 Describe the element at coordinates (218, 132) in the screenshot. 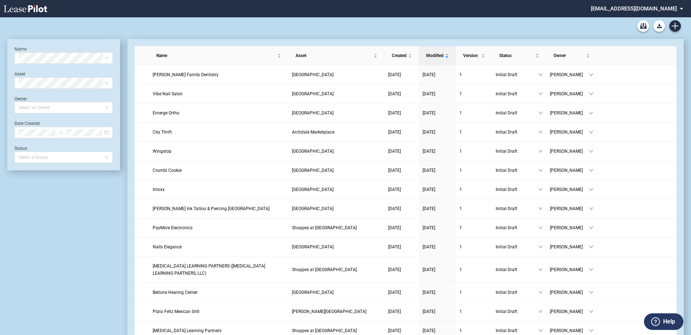

I see `a: City Thrift` at that location.